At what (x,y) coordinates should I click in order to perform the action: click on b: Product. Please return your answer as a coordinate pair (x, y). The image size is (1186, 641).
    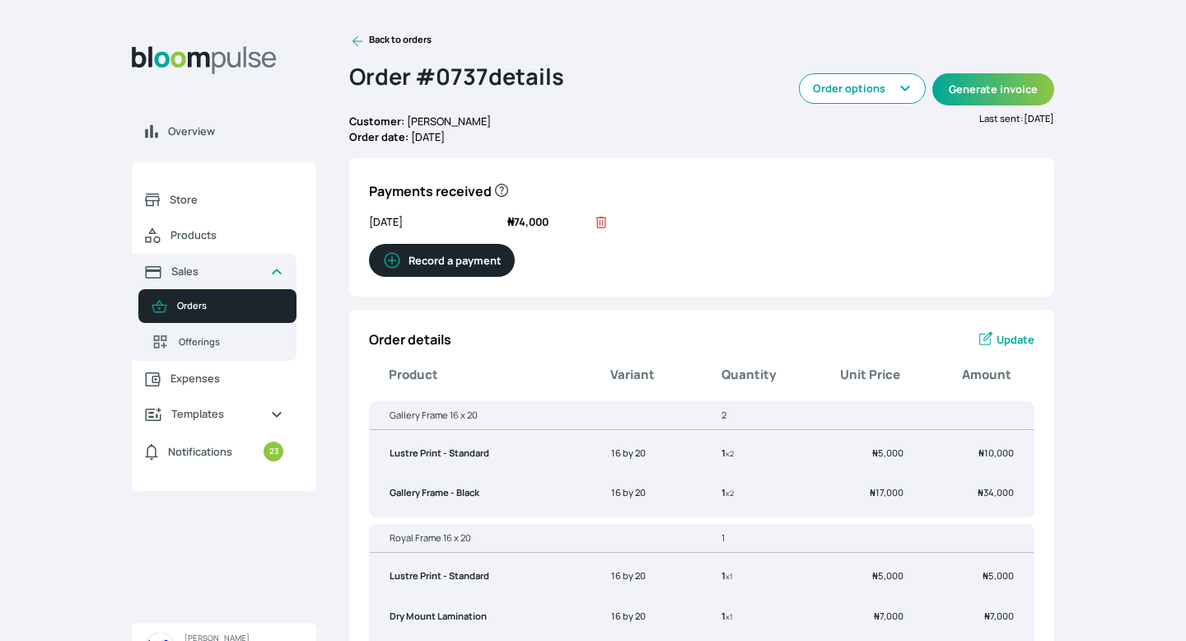
    Looking at the image, I should click on (413, 375).